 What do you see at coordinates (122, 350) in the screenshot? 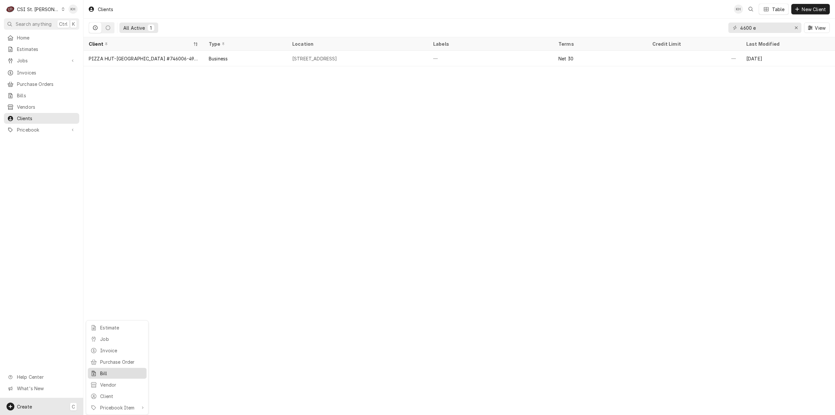
I see `div: Invoice` at bounding box center [122, 350].